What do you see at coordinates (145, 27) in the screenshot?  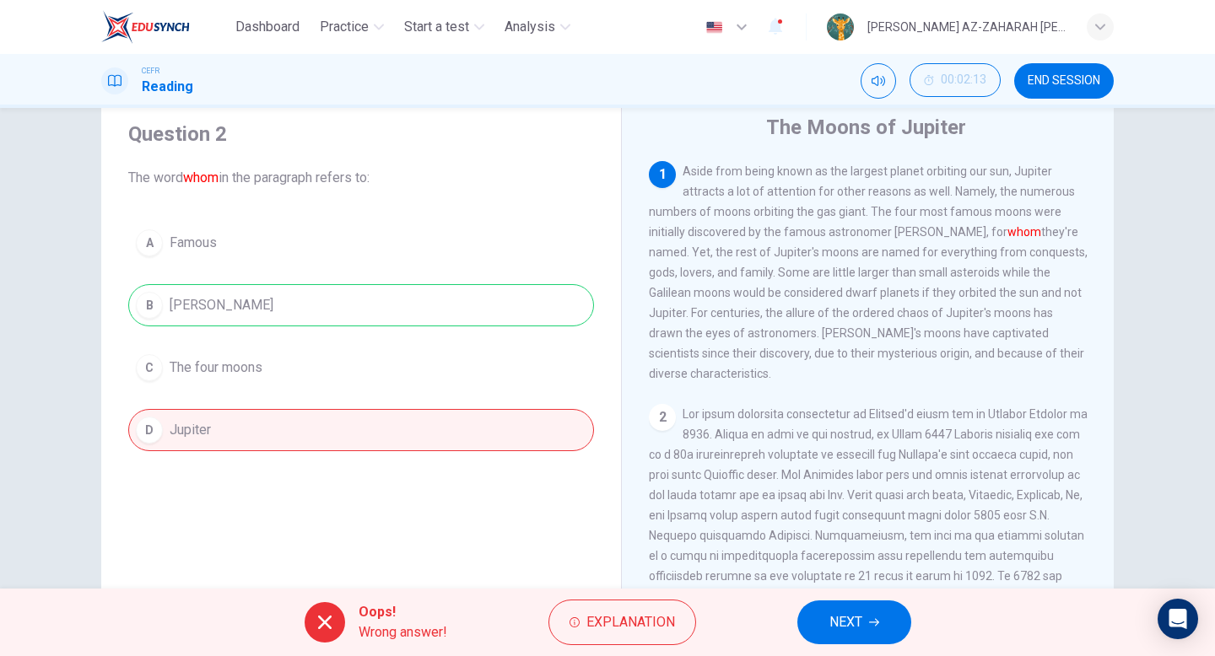 I see `img: EduSynch logo` at bounding box center [145, 27].